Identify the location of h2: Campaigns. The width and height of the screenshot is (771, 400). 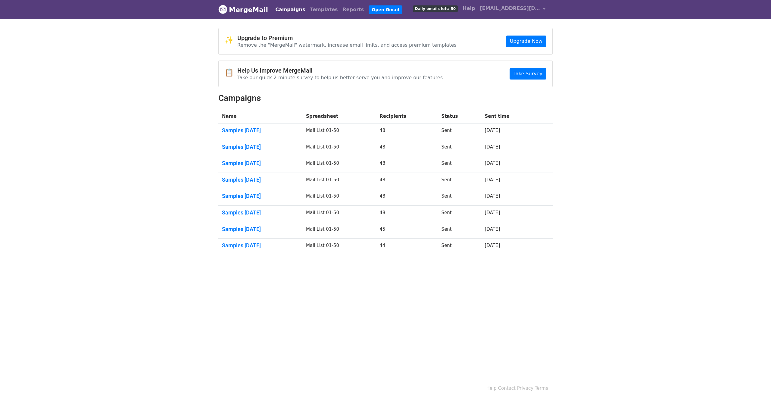
(385, 98).